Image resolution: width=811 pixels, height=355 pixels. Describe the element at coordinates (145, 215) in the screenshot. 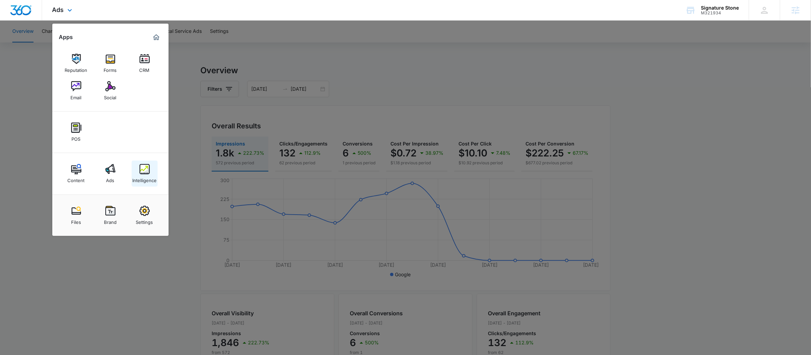

I see `a: Settings` at that location.